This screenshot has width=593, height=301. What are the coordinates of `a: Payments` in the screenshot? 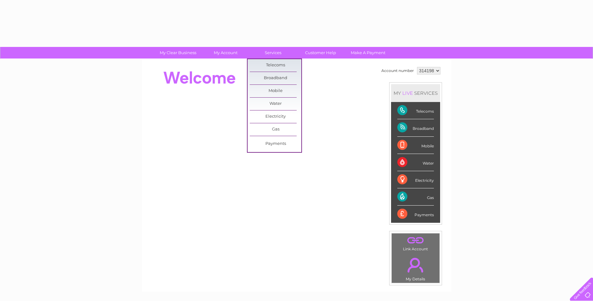 It's located at (275, 144).